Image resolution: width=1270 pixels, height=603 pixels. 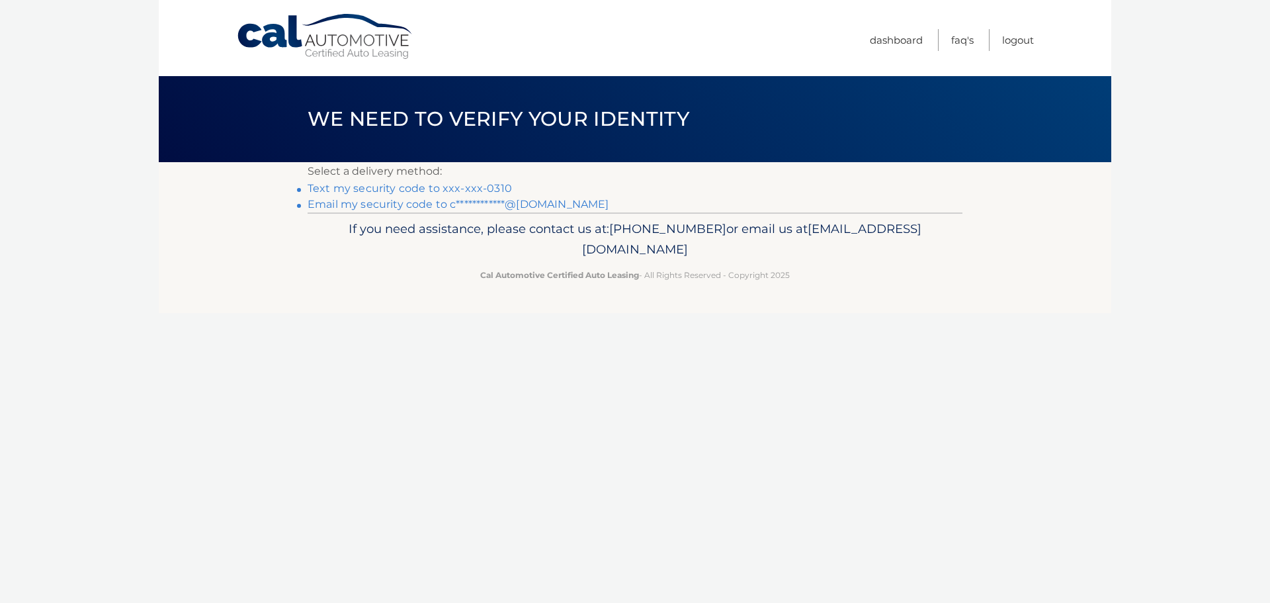 I want to click on span: We need to verify your identity, so click(x=498, y=118).